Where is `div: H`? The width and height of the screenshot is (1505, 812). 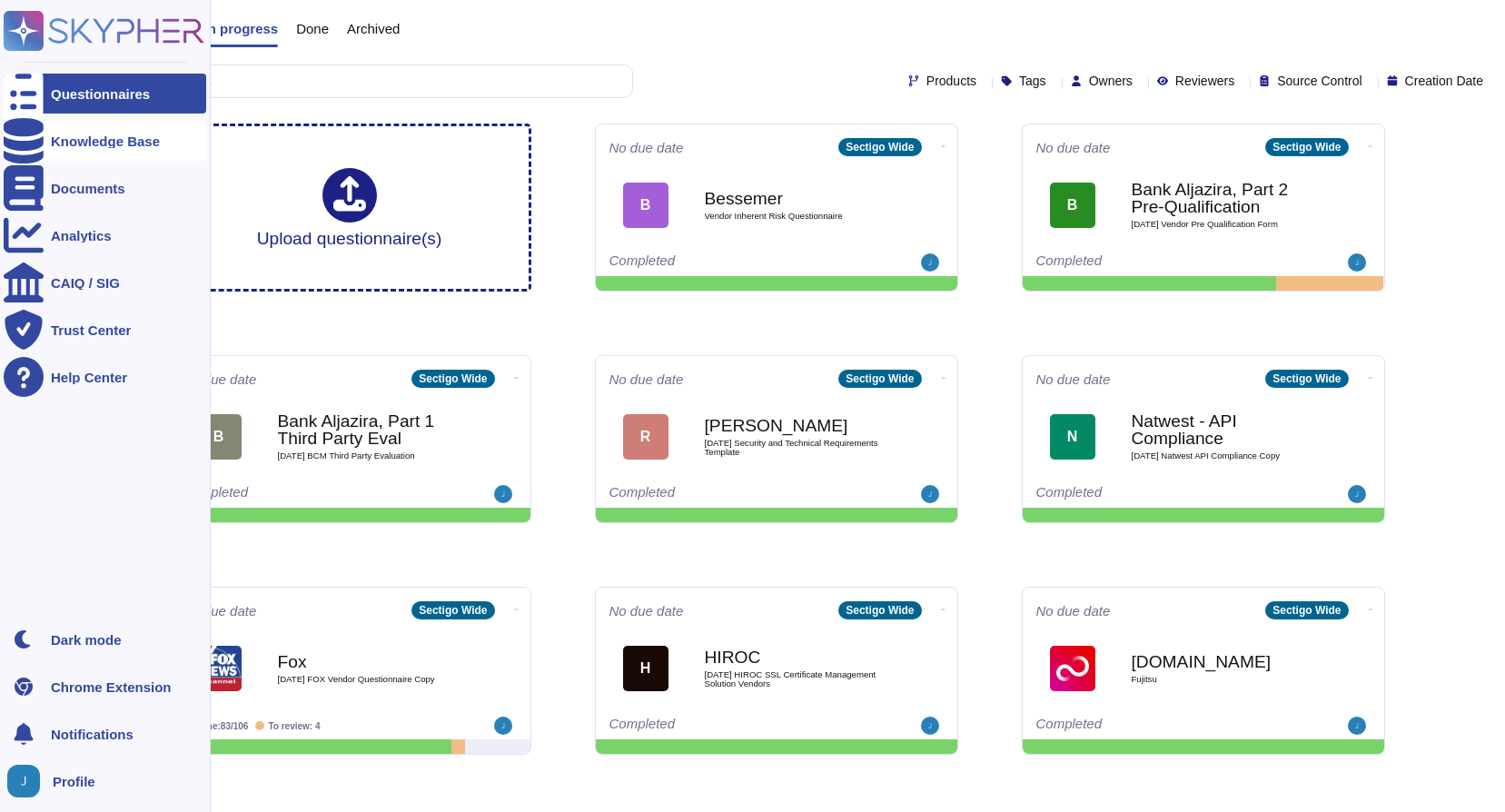 div: H is located at coordinates (645, 668).